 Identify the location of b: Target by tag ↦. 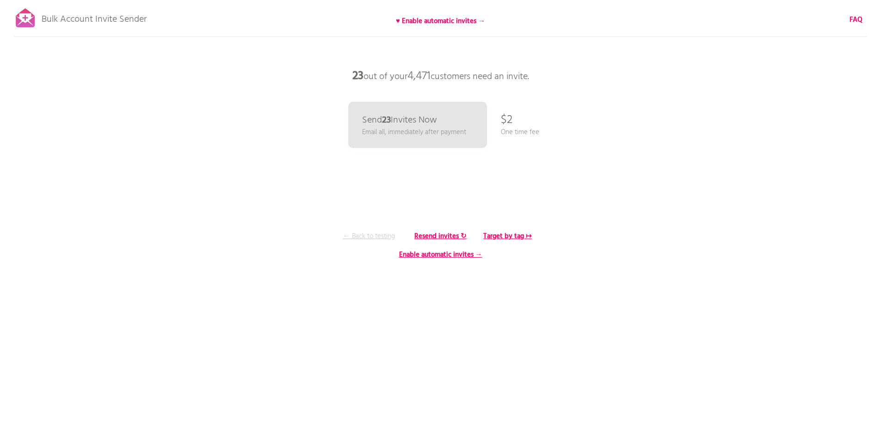
(507, 236).